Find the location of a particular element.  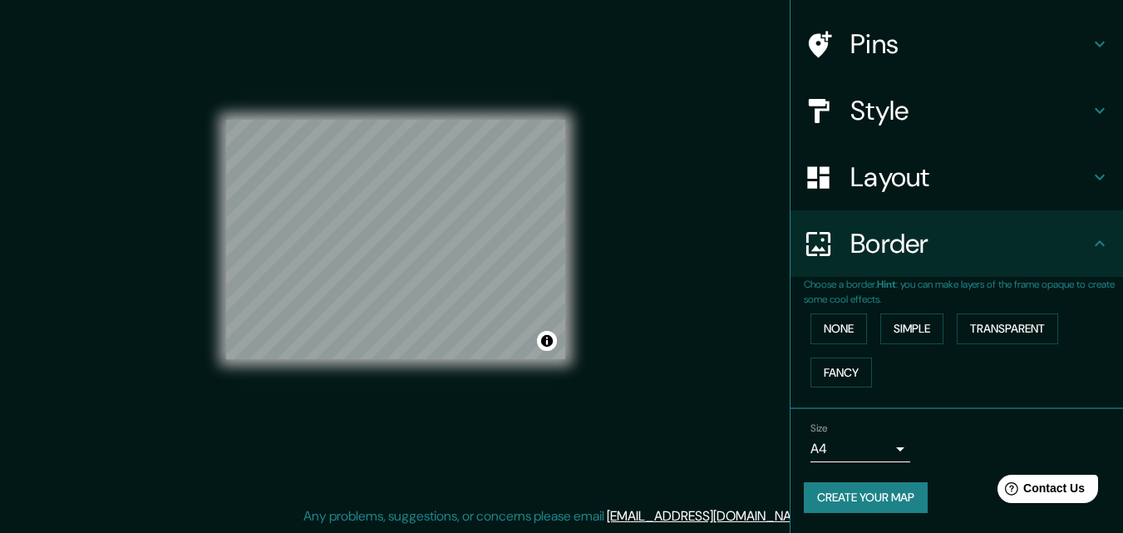

div: Layout is located at coordinates (957, 177).